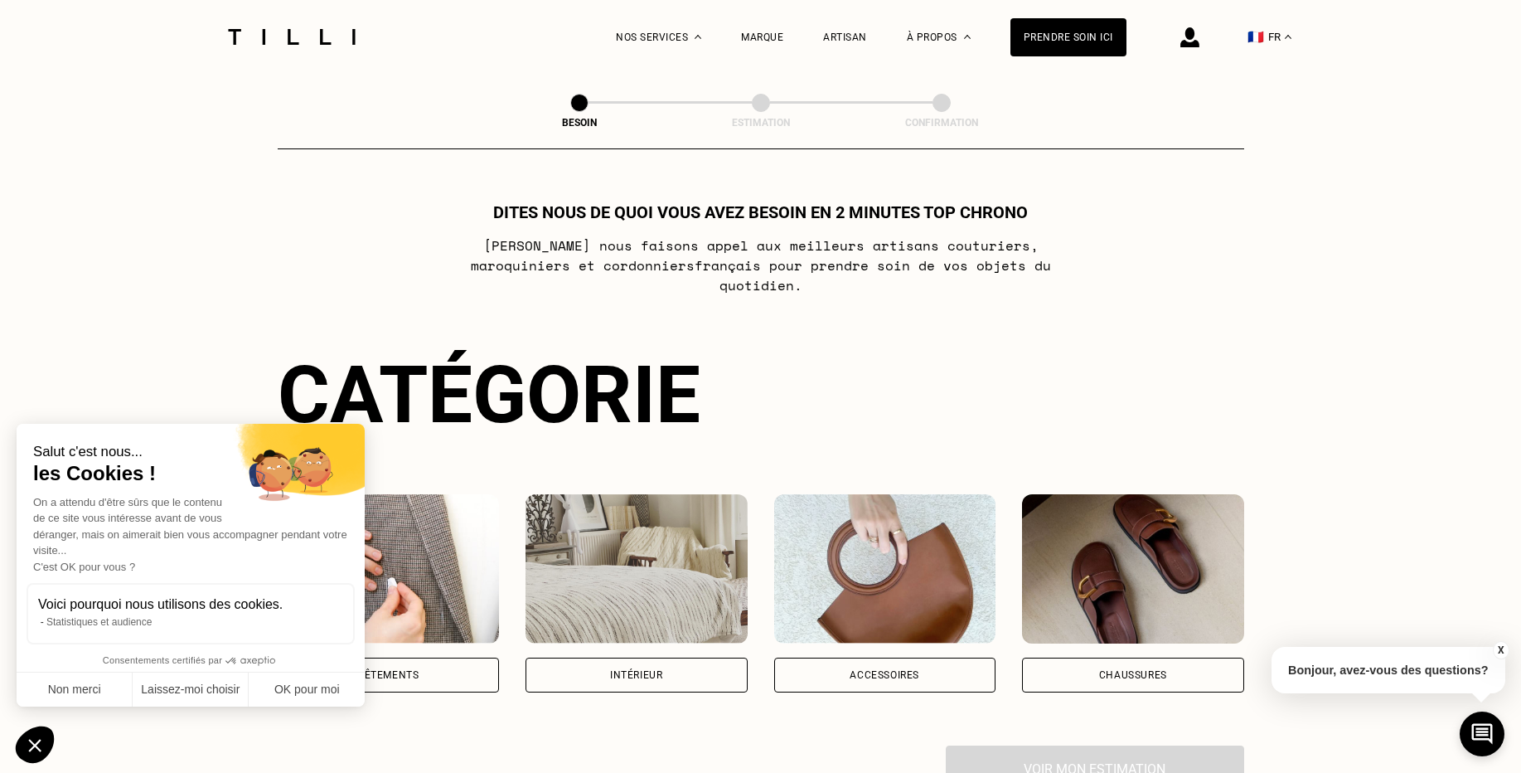 This screenshot has width=1521, height=773. Describe the element at coordinates (1133, 675) in the screenshot. I see `div: Chaussures` at that location.